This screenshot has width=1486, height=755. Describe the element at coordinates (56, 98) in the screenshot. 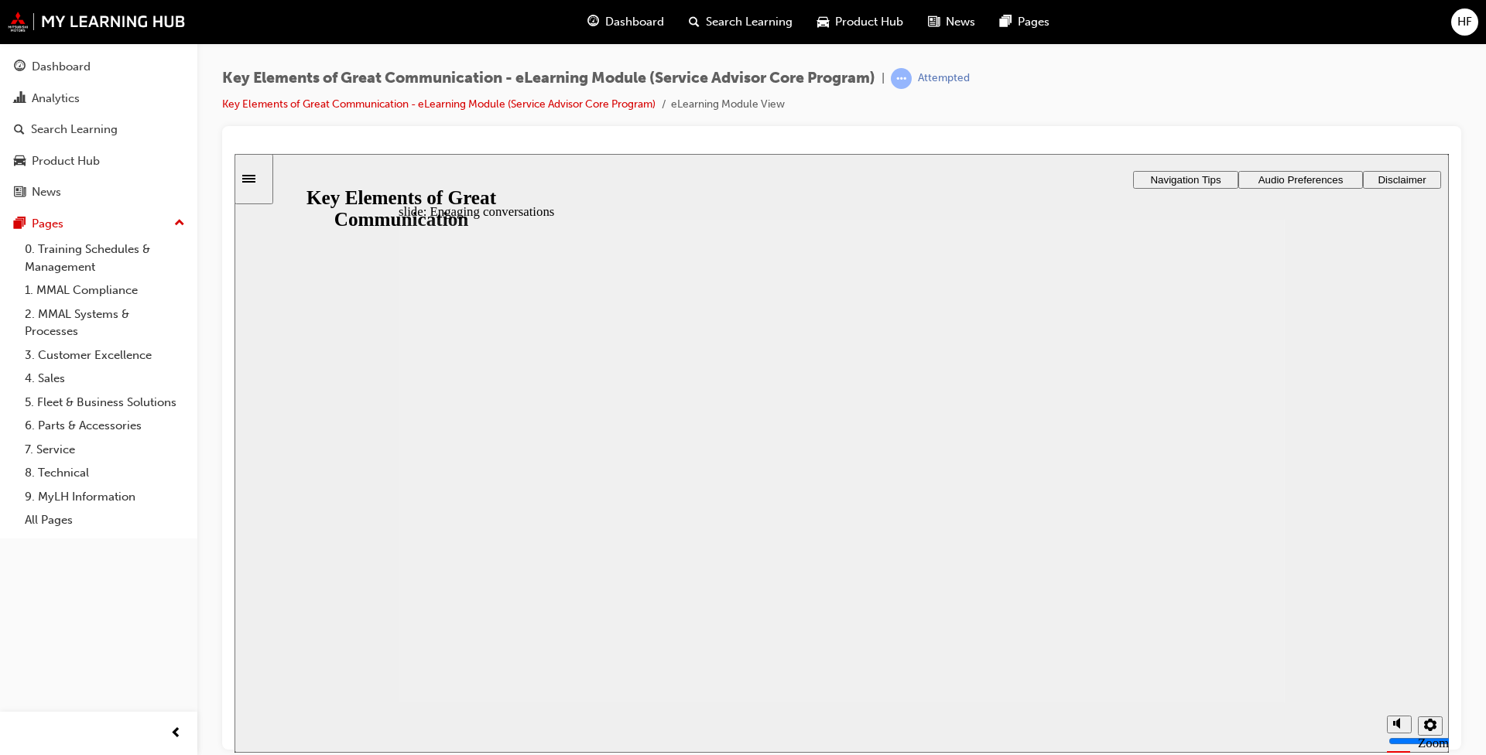

I see `div: Analytics` at that location.